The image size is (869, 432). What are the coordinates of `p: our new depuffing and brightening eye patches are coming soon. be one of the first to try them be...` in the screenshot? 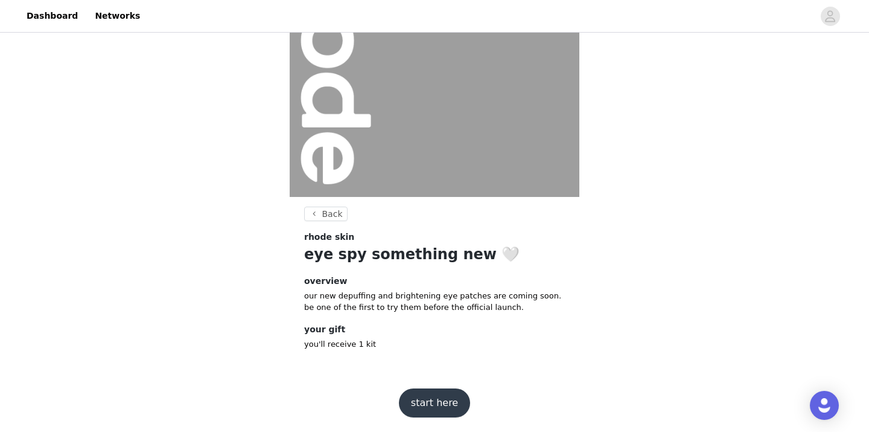 It's located at (435, 301).